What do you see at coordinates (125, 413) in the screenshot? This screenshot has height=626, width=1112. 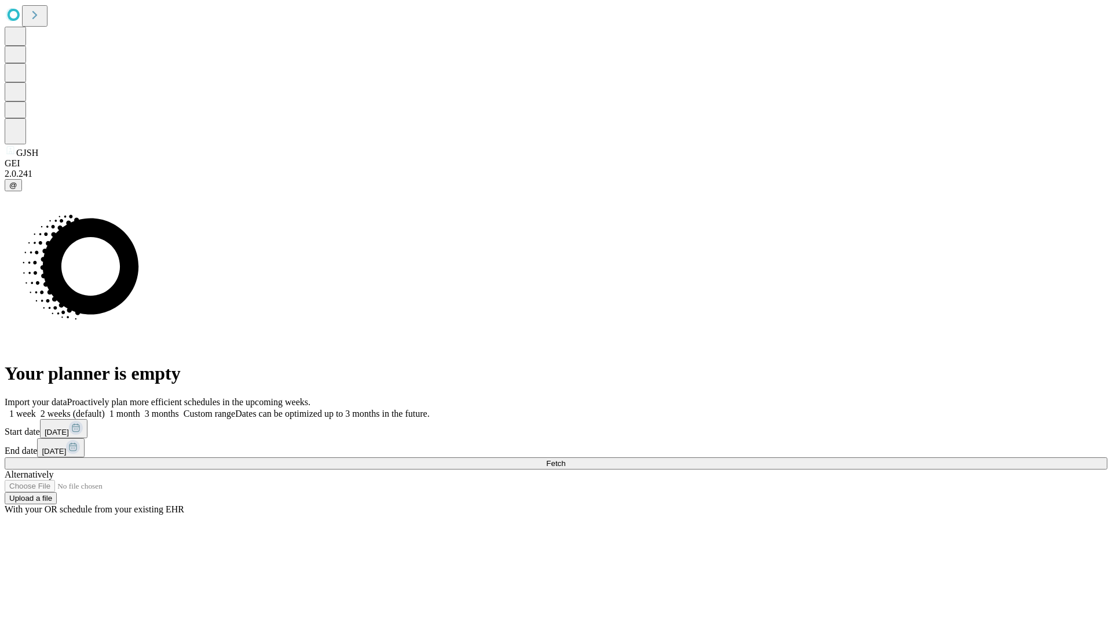 I see `span: 1 month` at bounding box center [125, 413].